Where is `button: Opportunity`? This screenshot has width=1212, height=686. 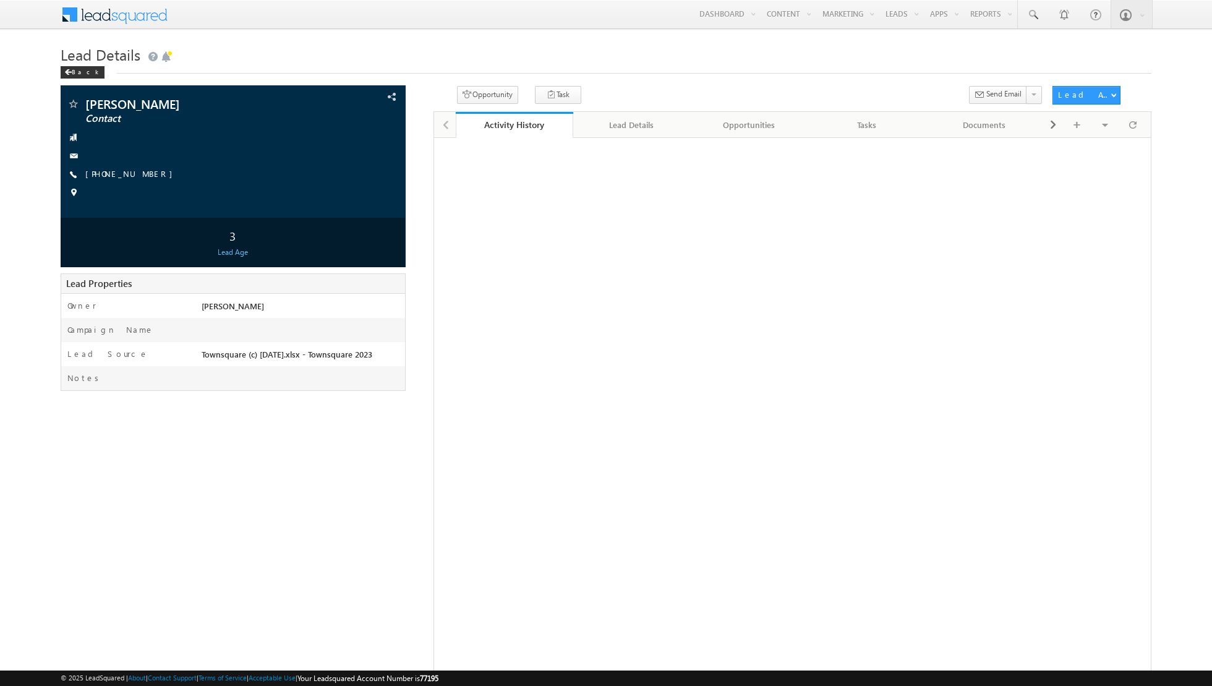
button: Opportunity is located at coordinates (487, 95).